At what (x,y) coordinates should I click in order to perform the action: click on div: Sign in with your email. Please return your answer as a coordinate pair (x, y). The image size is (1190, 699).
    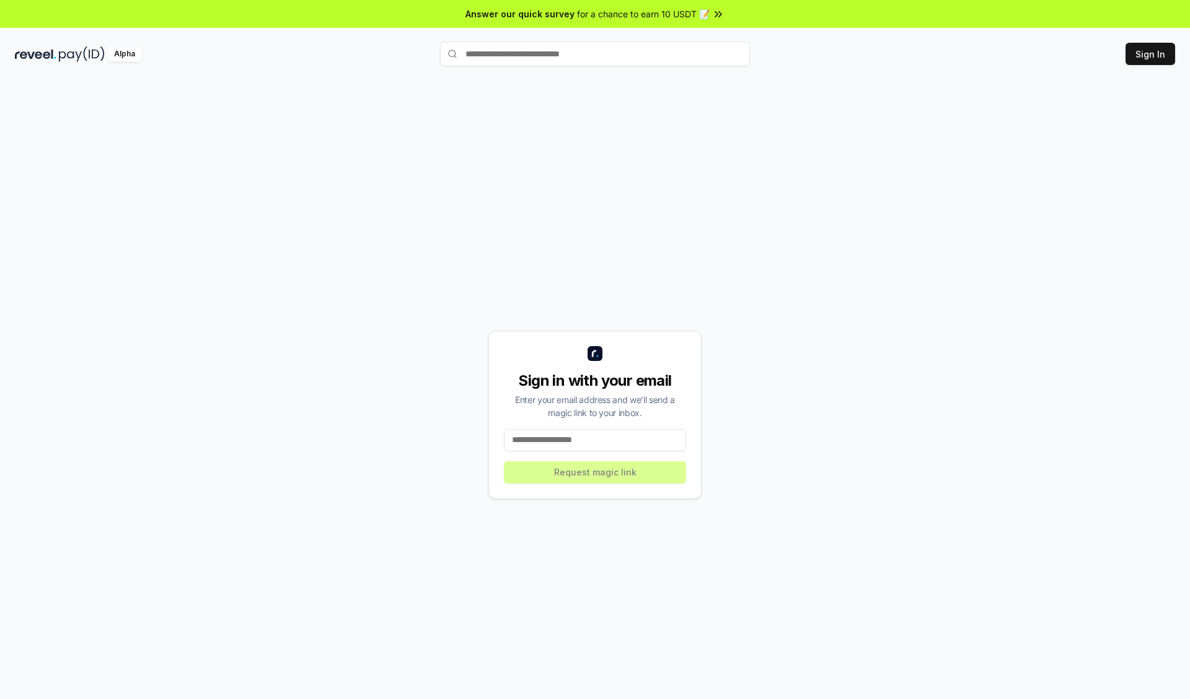
    Looking at the image, I should click on (595, 381).